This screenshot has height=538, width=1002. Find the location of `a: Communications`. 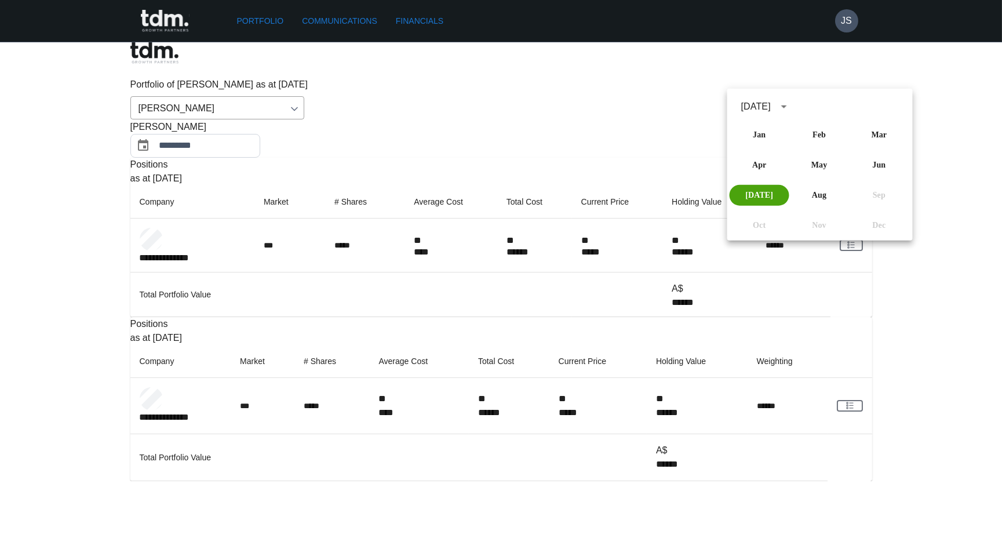

a: Communications is located at coordinates (340, 21).